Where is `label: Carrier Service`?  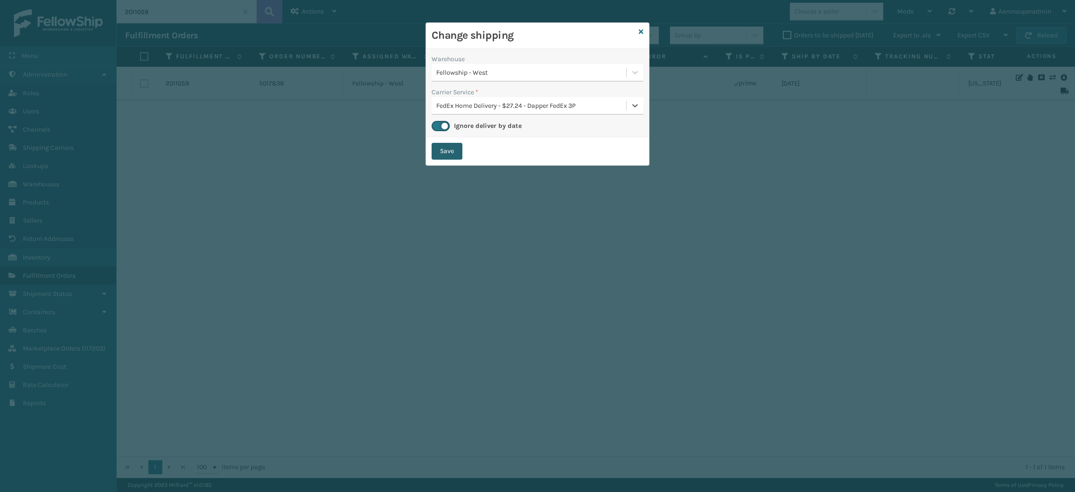
label: Carrier Service is located at coordinates (455, 92).